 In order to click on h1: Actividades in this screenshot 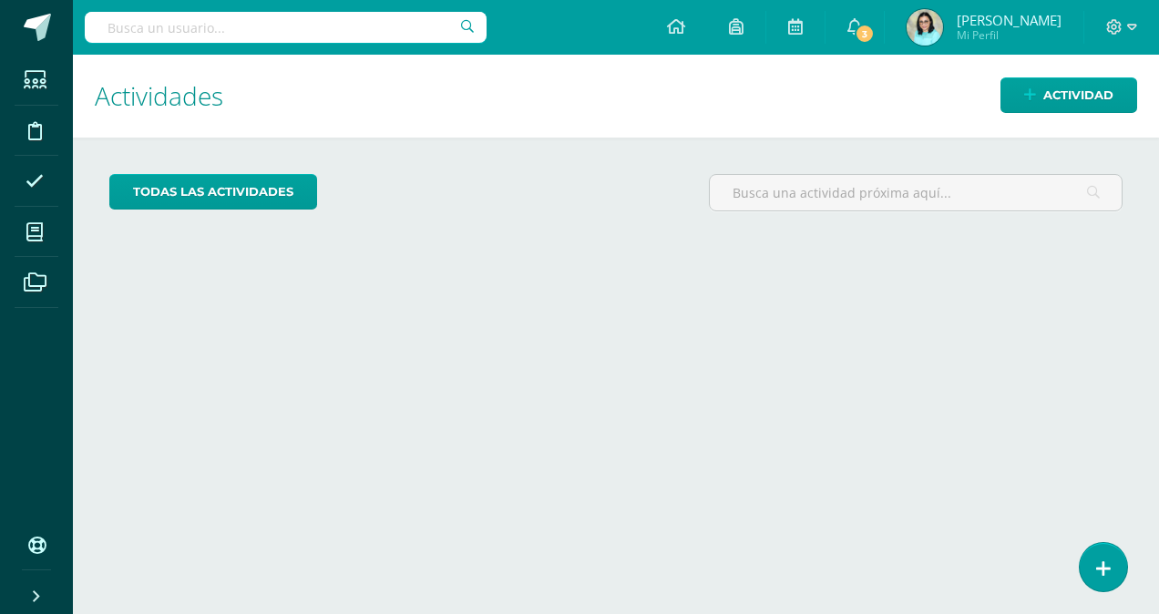, I will do `click(616, 96)`.